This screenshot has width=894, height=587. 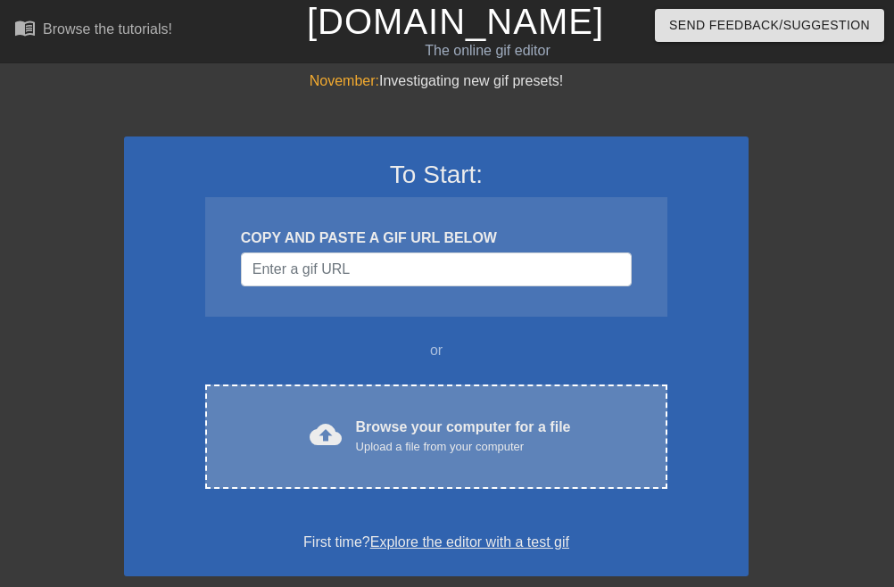 I want to click on div: Investigating new gif presets!, so click(x=436, y=81).